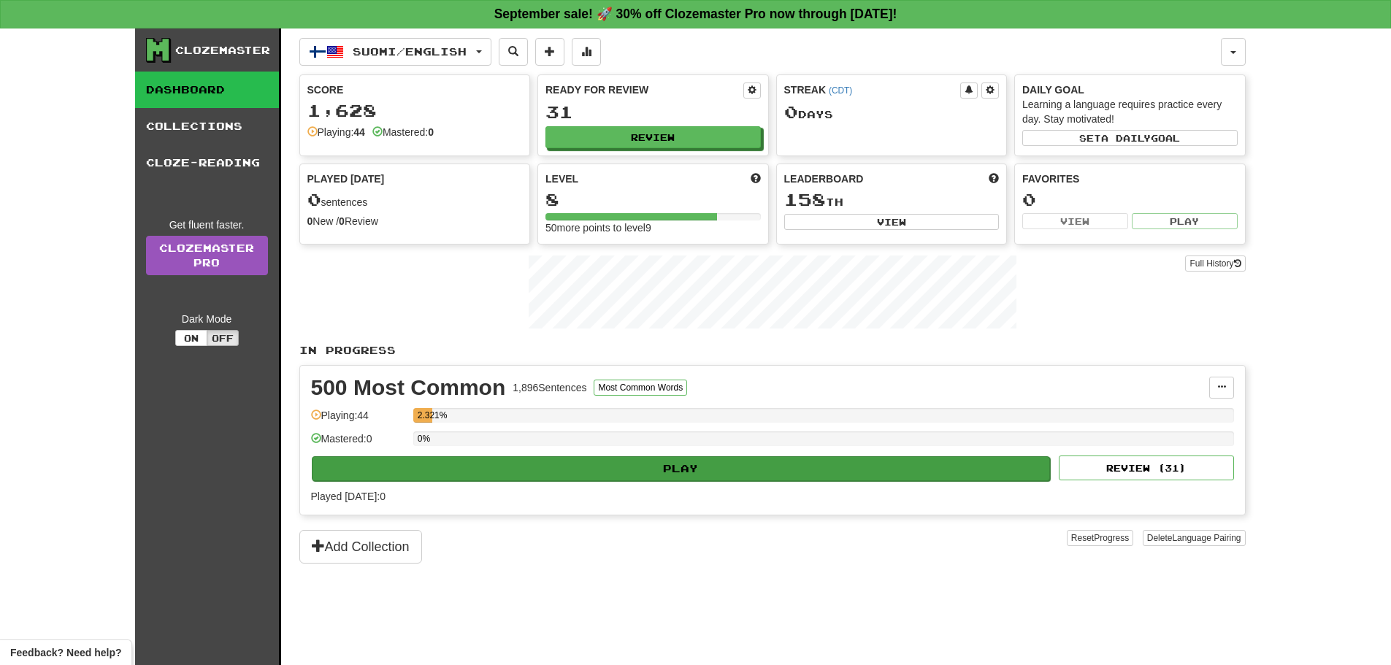  Describe the element at coordinates (550, 52) in the screenshot. I see `button: Add sentence to collection` at that location.